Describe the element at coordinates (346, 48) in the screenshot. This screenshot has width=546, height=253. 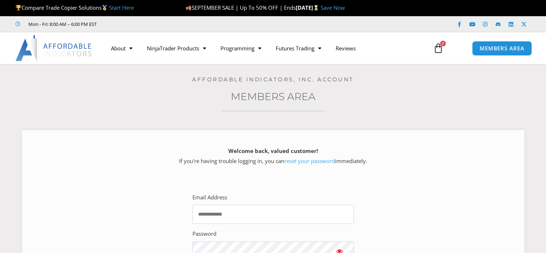
I see `a: Reviews` at that location.